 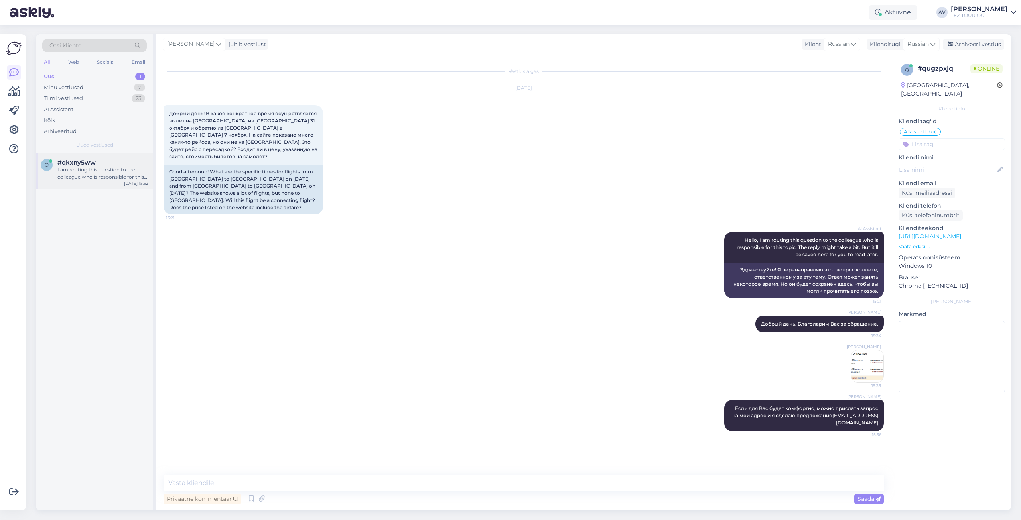 What do you see at coordinates (808, 247) in the screenshot?
I see `span: Hello, I am routing this question to the colleague who is responsible for this topic. The reply m...` at bounding box center [808, 247].